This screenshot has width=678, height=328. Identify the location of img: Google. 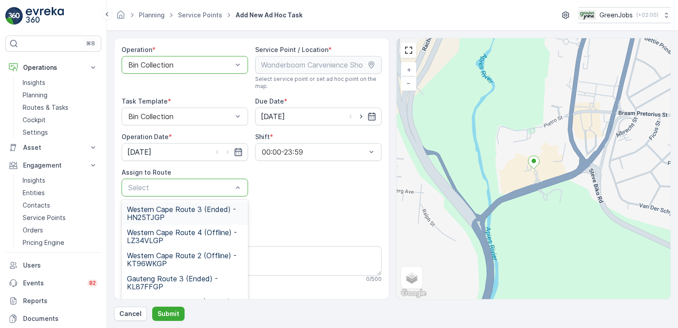
(414, 293).